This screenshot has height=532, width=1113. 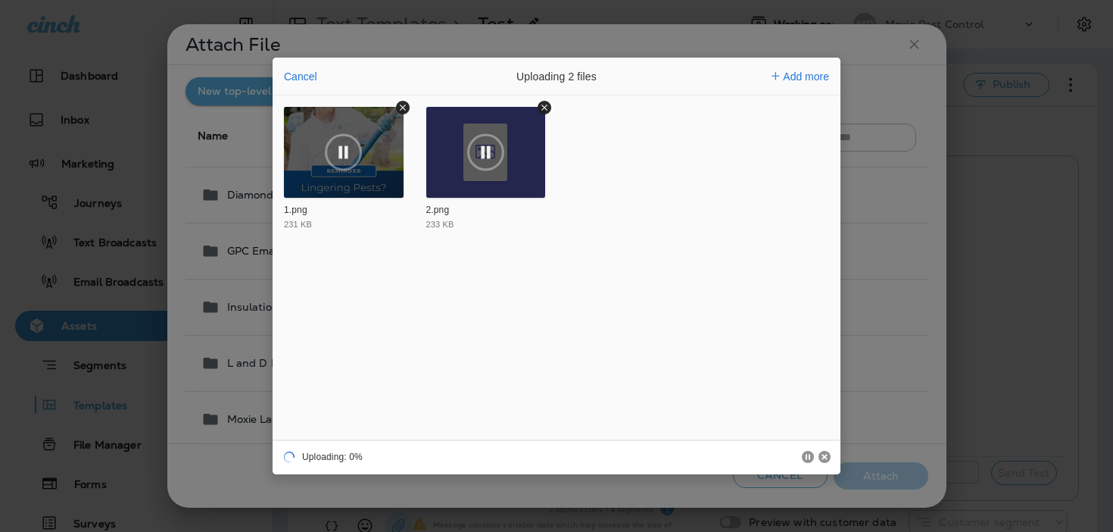 What do you see at coordinates (484, 211) in the screenshot?
I see `div: 2.png` at bounding box center [484, 211].